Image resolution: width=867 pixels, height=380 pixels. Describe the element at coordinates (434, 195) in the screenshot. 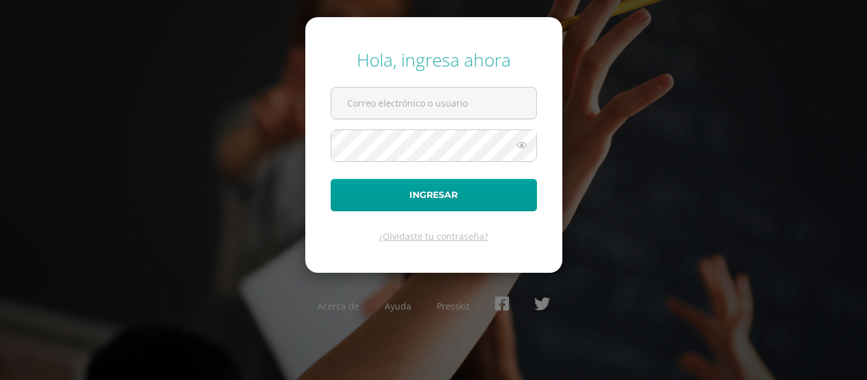

I see `button: Ingresar` at that location.